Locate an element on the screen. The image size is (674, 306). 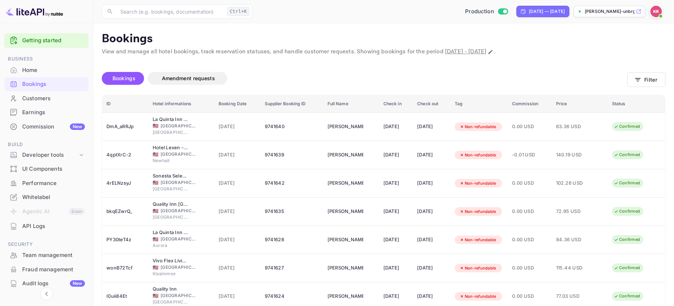
div: Performance is located at coordinates (53, 183).